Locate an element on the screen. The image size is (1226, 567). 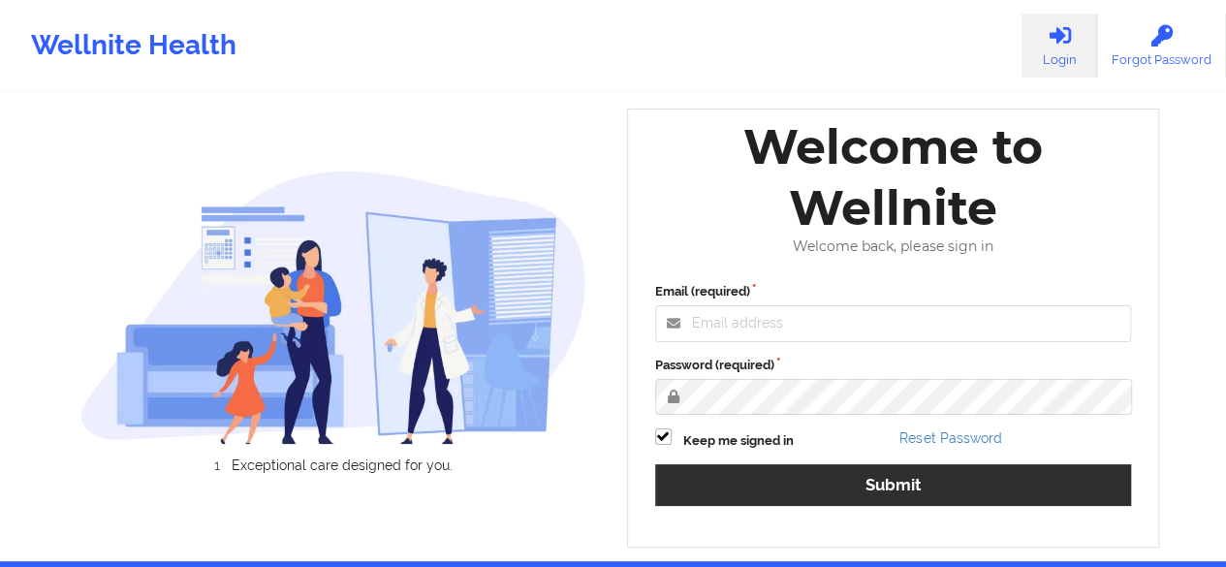
img: wellnite-auth-hero_200.c722682e.png is located at coordinates (334, 307).